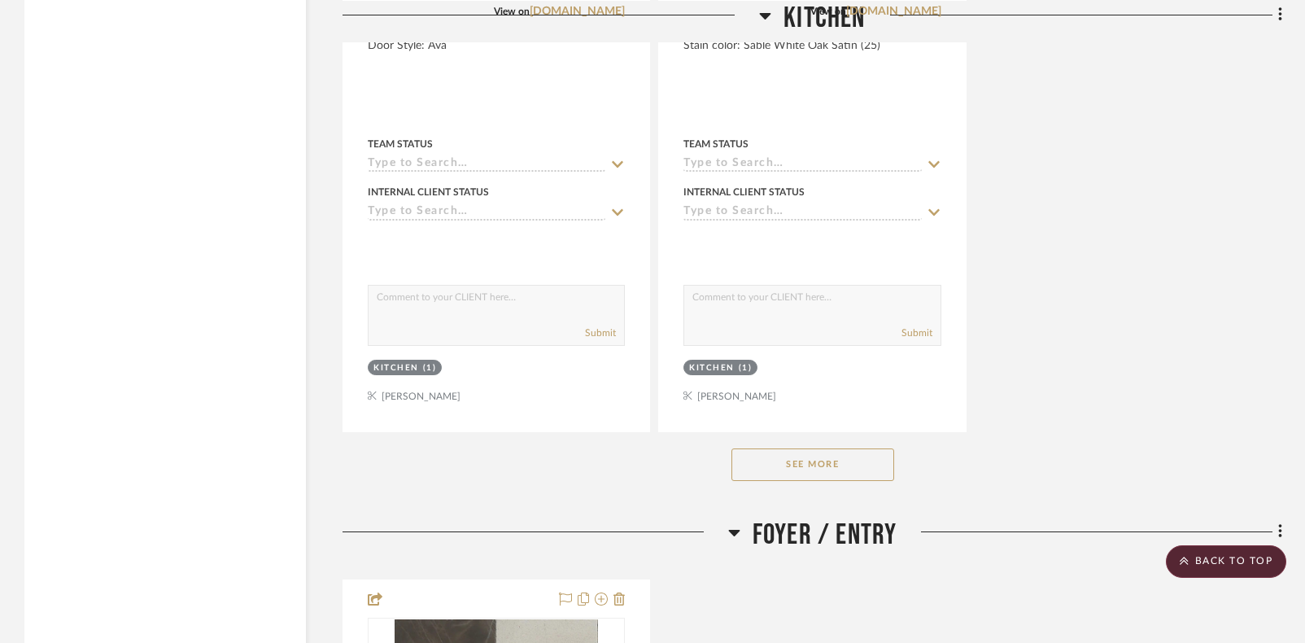 Image resolution: width=1305 pixels, height=643 pixels. Describe the element at coordinates (825, 535) in the screenshot. I see `span: Foyer / Entry` at that location.